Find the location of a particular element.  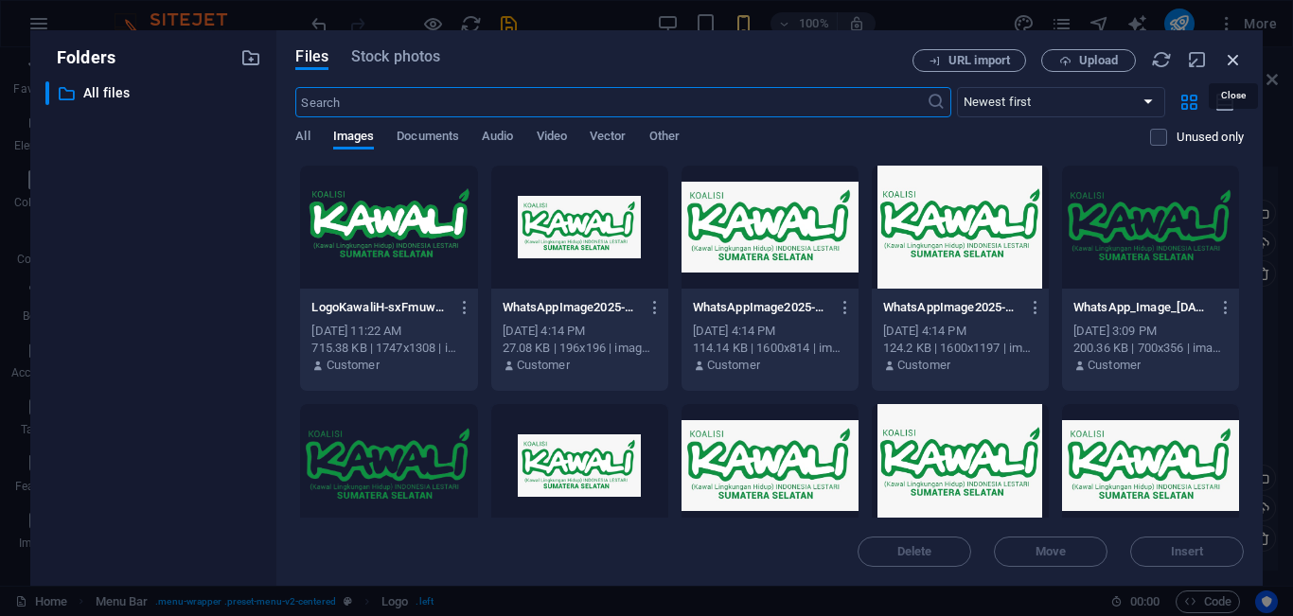

span: Vector is located at coordinates (608, 138).